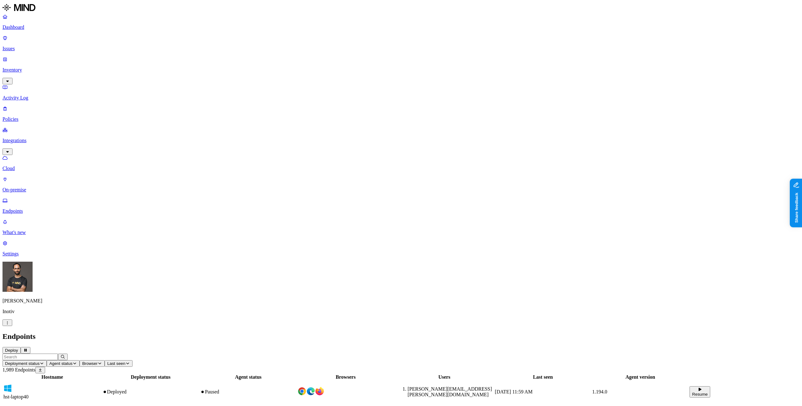 Image resolution: width=802 pixels, height=406 pixels. I want to click on p: Dashboard, so click(401, 27).